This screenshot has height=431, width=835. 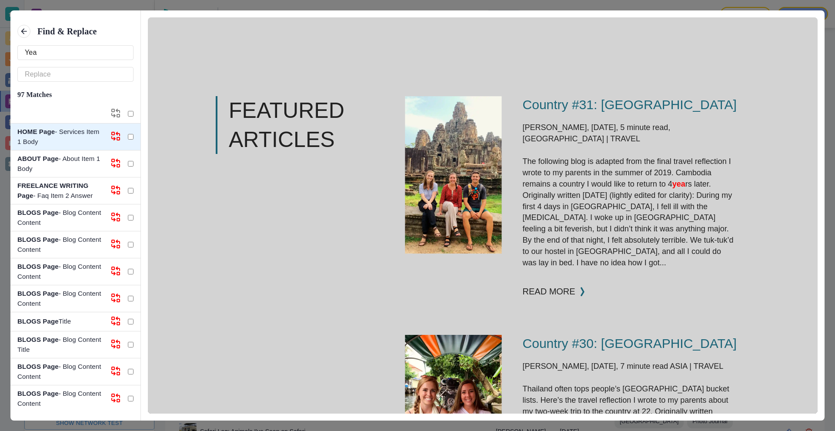 What do you see at coordinates (453, 175) in the screenshot?
I see `a: <p><span style="color: rgb(26, 99, 119);">Country #31: Cambodia</span></p>` at bounding box center [453, 175].